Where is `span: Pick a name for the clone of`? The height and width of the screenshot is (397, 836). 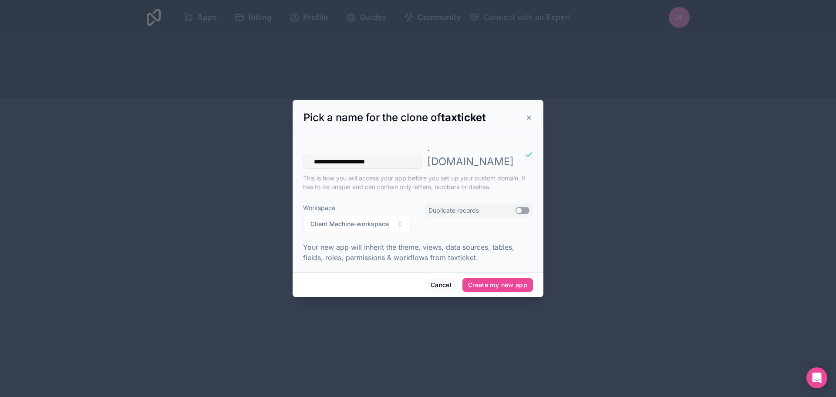 span: Pick a name for the clone of is located at coordinates (395, 117).